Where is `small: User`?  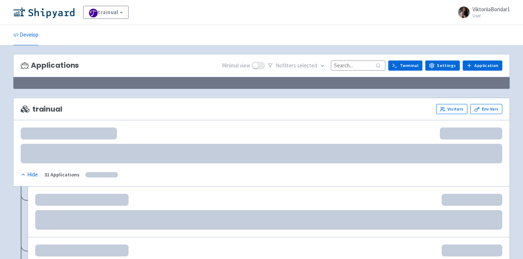
small: User is located at coordinates (491, 16).